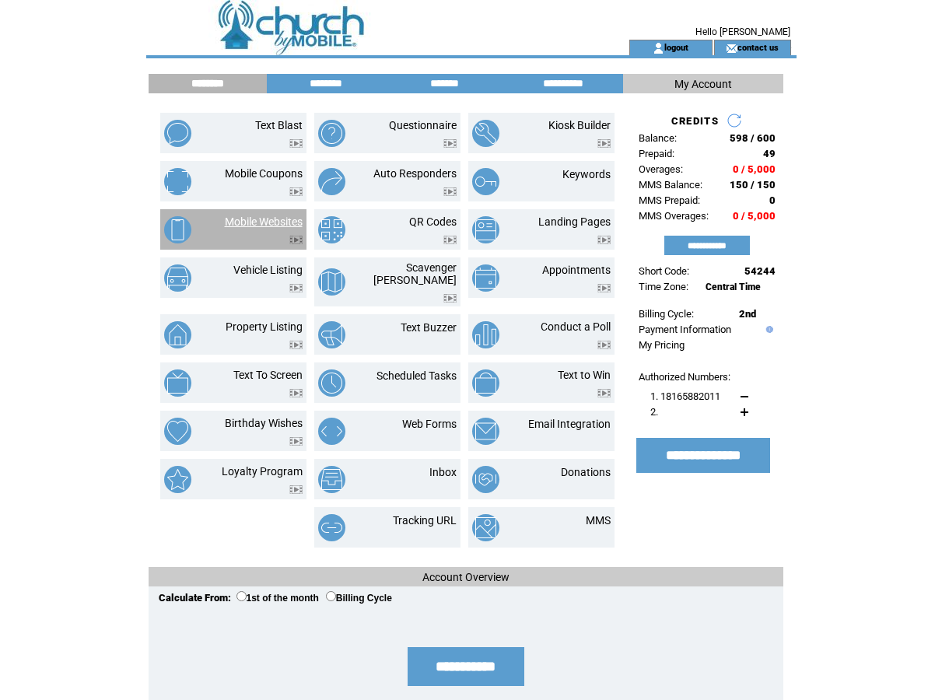  I want to click on span: Short Code:, so click(663, 271).